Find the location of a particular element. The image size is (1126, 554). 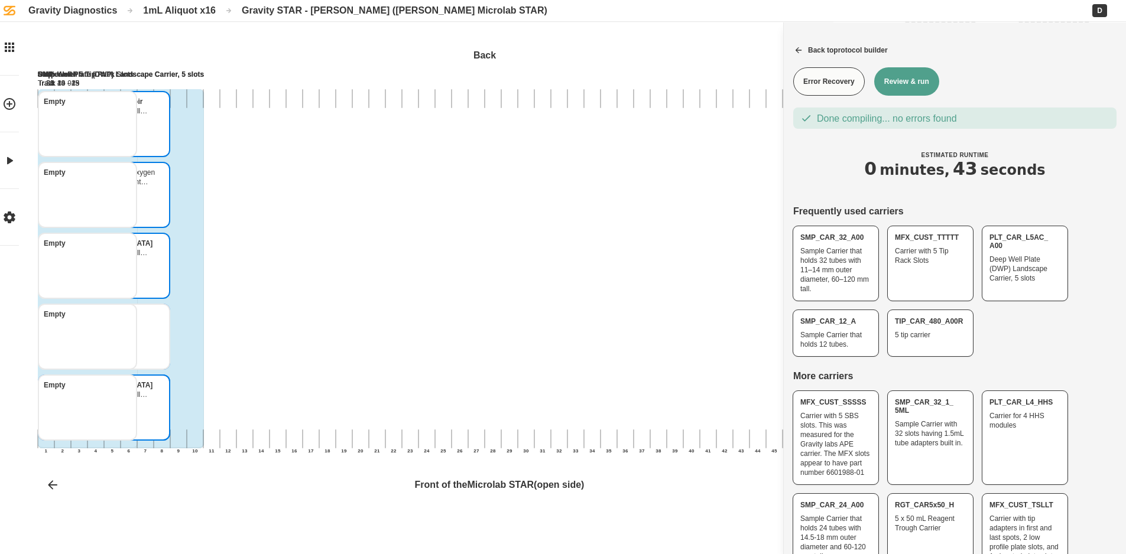

div: SMP _ CAR _ 12 _ A is located at coordinates (836, 322).